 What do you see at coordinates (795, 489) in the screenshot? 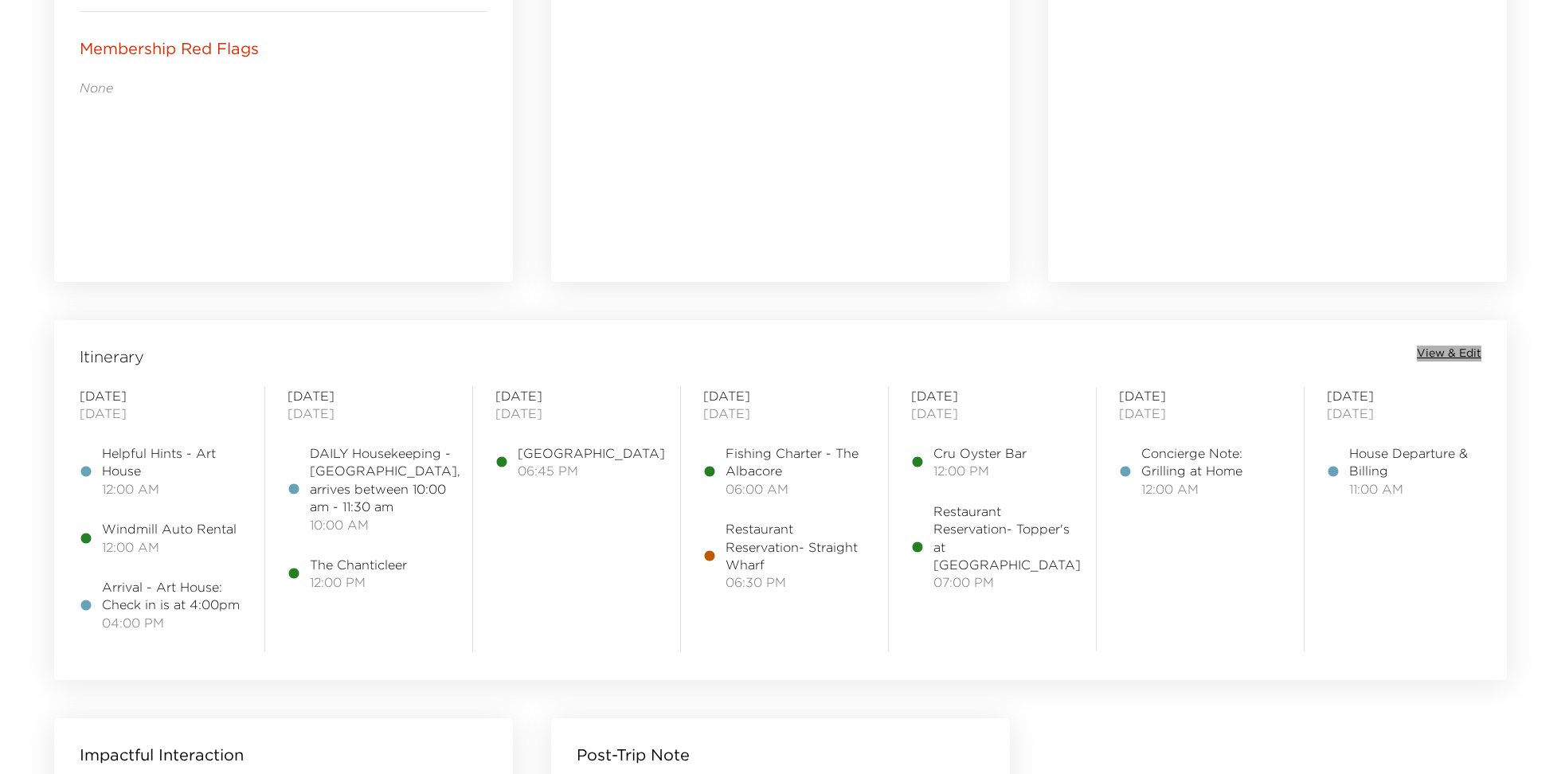
I see `span: 06:00 AM` at bounding box center [795, 489].